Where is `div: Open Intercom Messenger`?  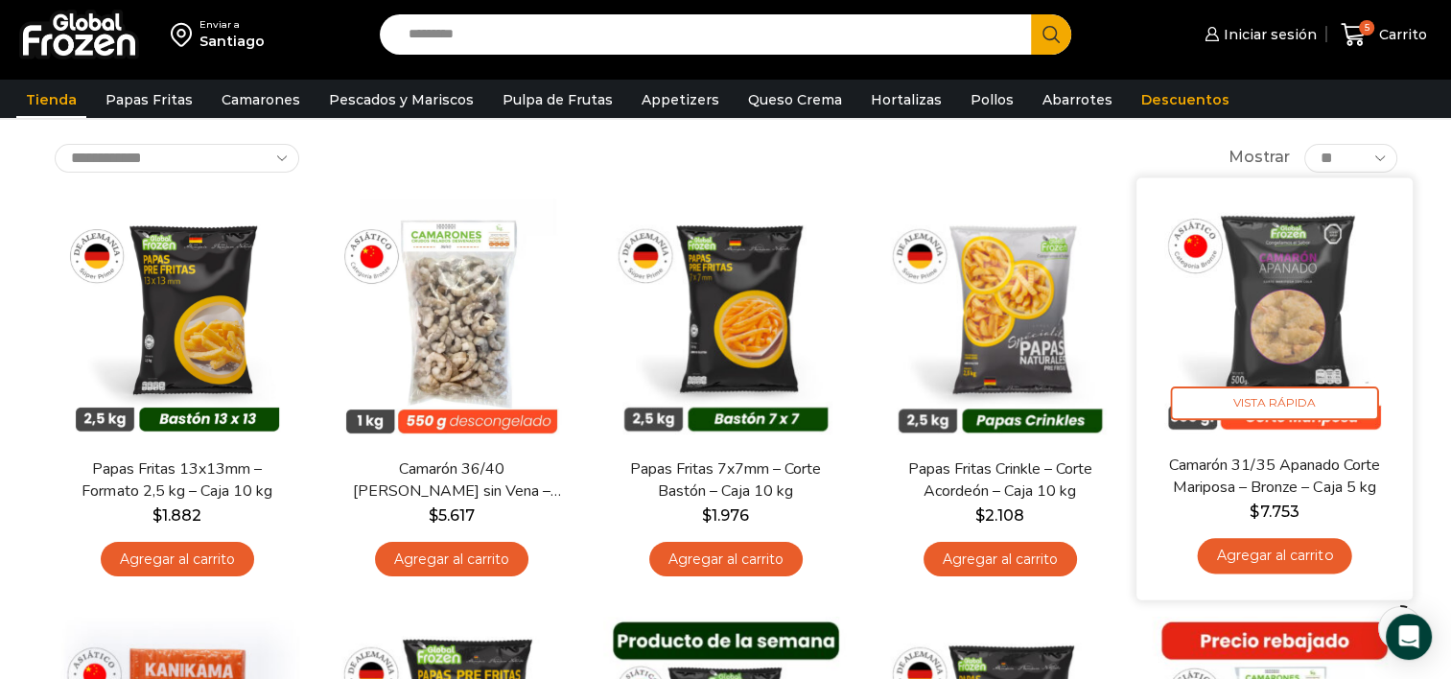 div: Open Intercom Messenger is located at coordinates (1409, 637).